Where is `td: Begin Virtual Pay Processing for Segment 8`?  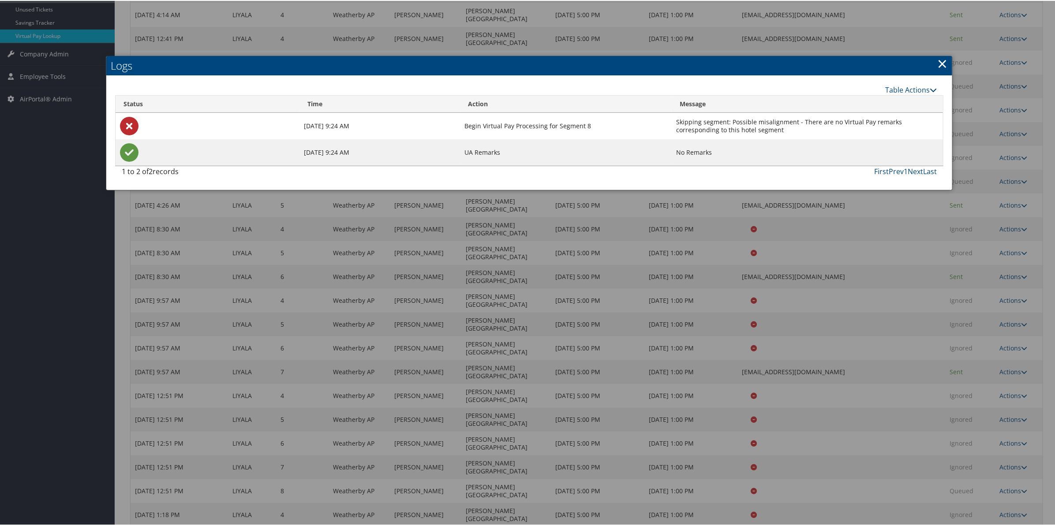 td: Begin Virtual Pay Processing for Segment 8 is located at coordinates (566, 125).